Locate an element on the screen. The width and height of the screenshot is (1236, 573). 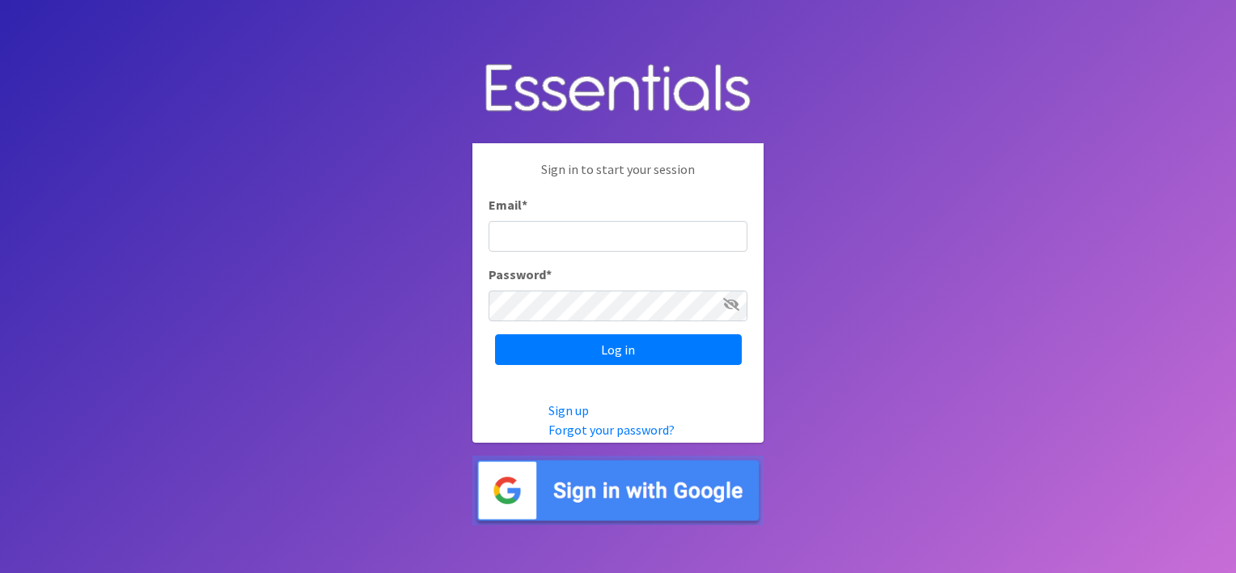
label: Email is located at coordinates (508, 205).